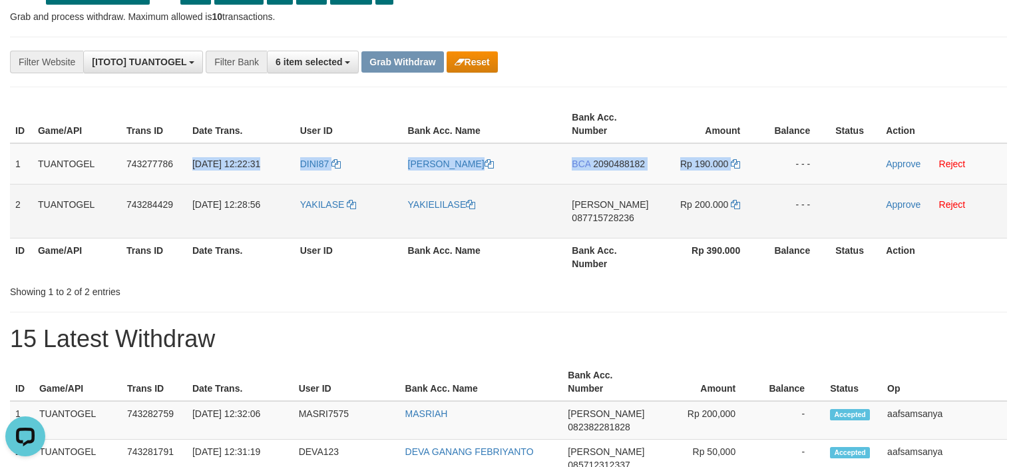 Image resolution: width=1017 pixels, height=467 pixels. What do you see at coordinates (21, 210) in the screenshot?
I see `td: 2` at bounding box center [21, 210].